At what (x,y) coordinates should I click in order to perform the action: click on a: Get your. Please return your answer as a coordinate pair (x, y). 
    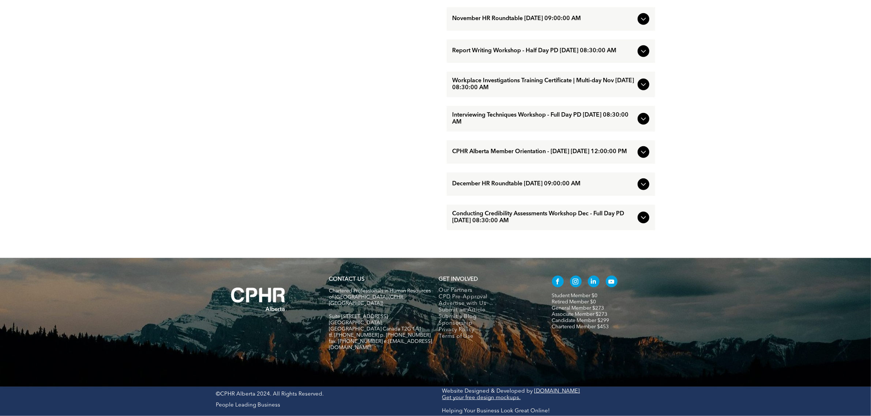
    Looking at the image, I should click on (453, 398).